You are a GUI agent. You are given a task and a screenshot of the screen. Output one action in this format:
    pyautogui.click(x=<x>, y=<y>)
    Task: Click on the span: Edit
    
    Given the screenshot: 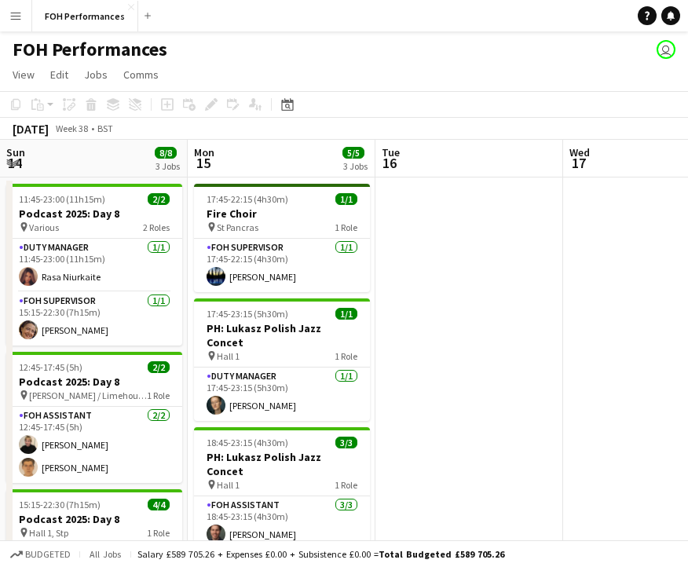 What is the action you would take?
    pyautogui.click(x=59, y=75)
    